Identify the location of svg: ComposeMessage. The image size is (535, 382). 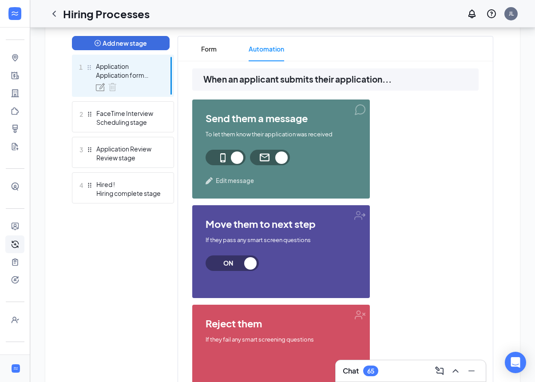
(440, 371).